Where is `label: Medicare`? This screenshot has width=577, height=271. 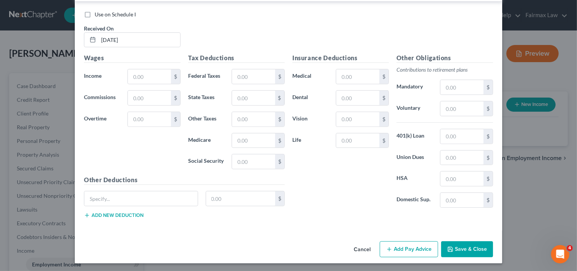 label: Medicare is located at coordinates (206, 141).